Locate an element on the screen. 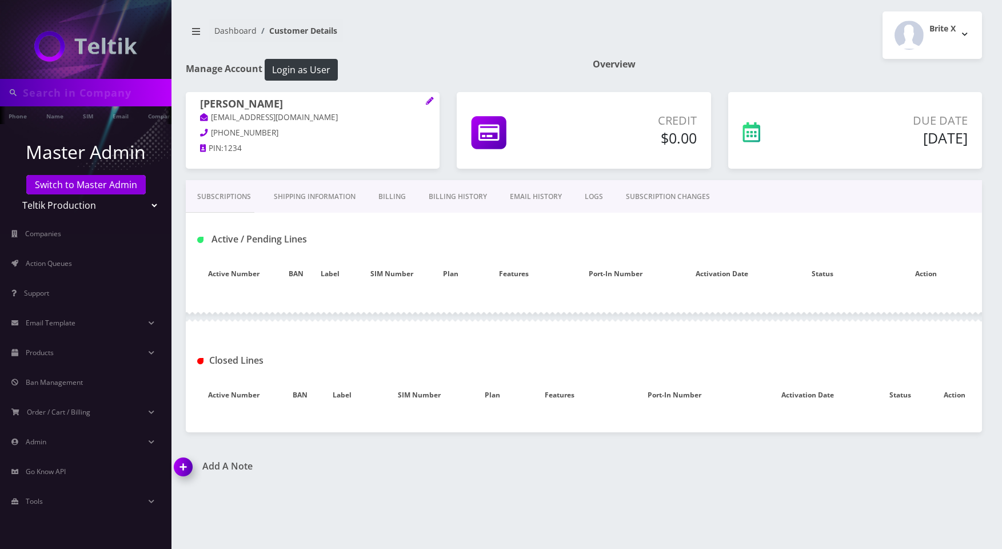 The height and width of the screenshot is (549, 1002). a: Company is located at coordinates (161, 115).